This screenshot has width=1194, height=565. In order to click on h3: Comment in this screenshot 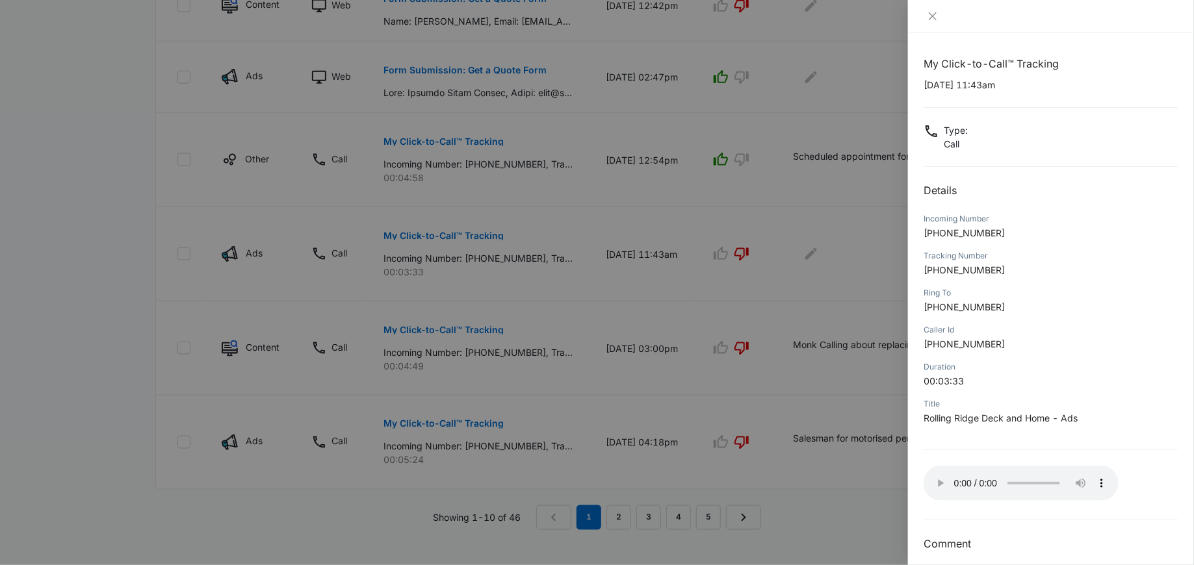, I will do `click(1051, 544)`.